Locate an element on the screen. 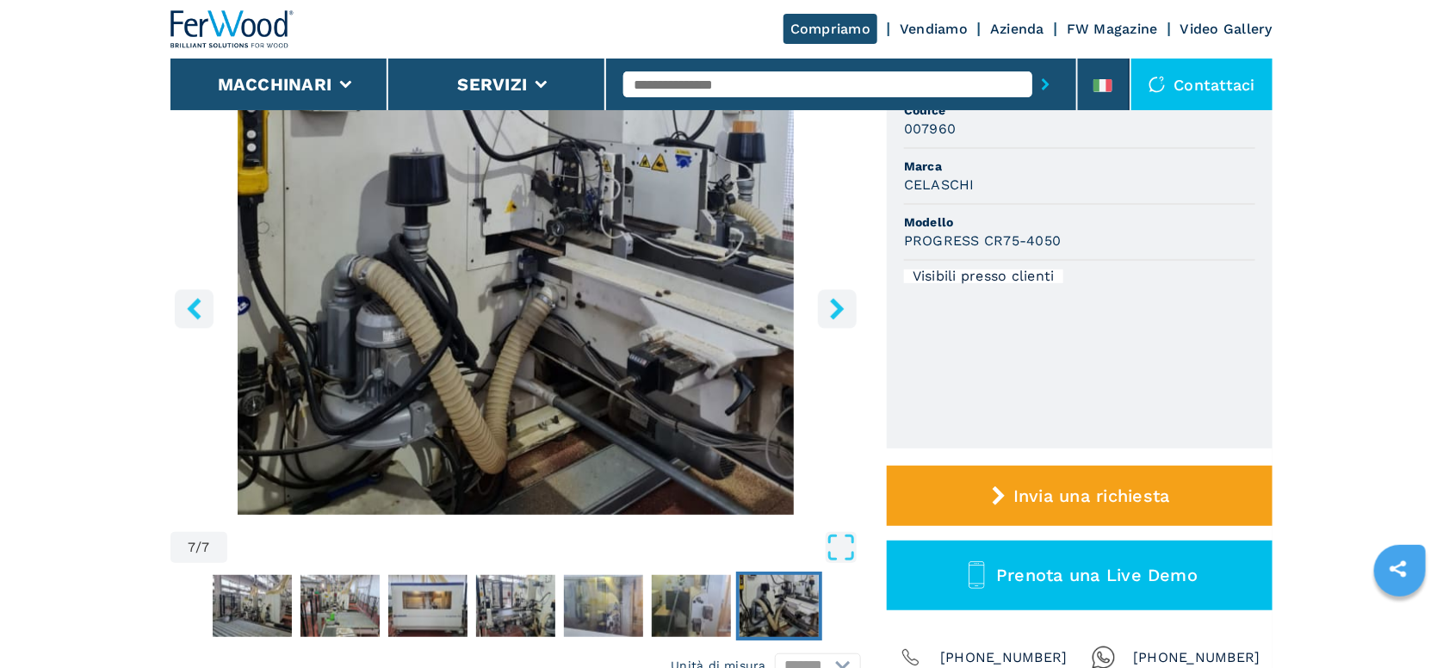 This screenshot has width=1443, height=668. button: Macchinari is located at coordinates (275, 84).